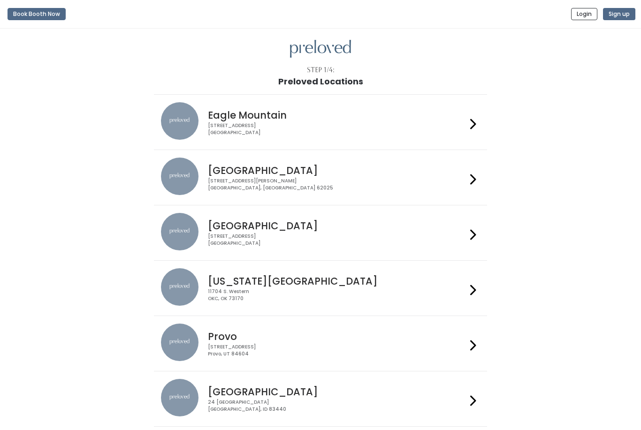  What do you see at coordinates (320, 70) in the screenshot?
I see `div: Step 1/4:` at bounding box center [320, 70].